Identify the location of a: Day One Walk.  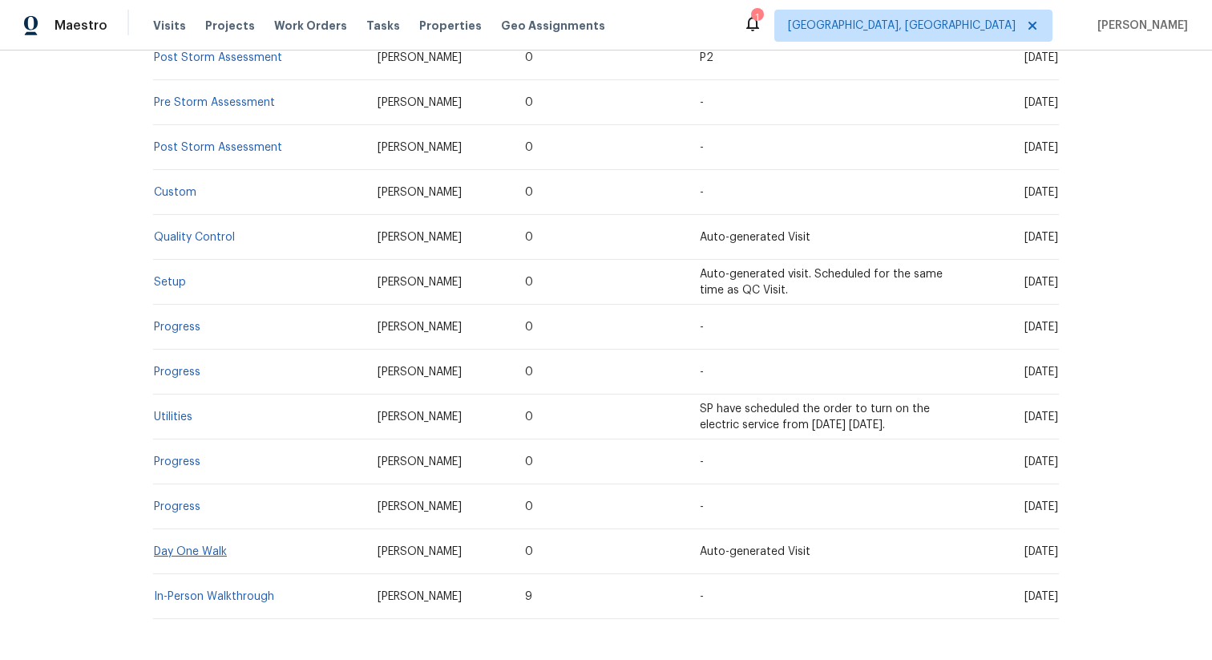
(190, 551).